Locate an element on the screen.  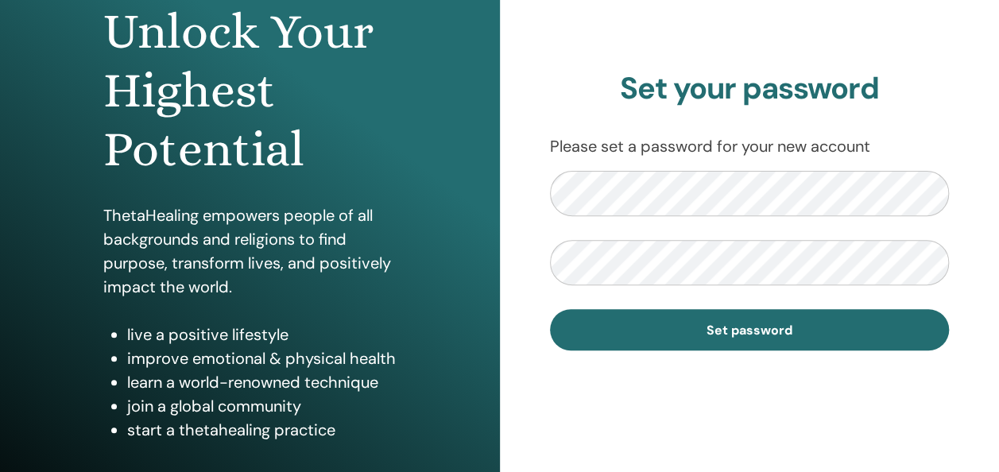
li: join a global community is located at coordinates (261, 406).